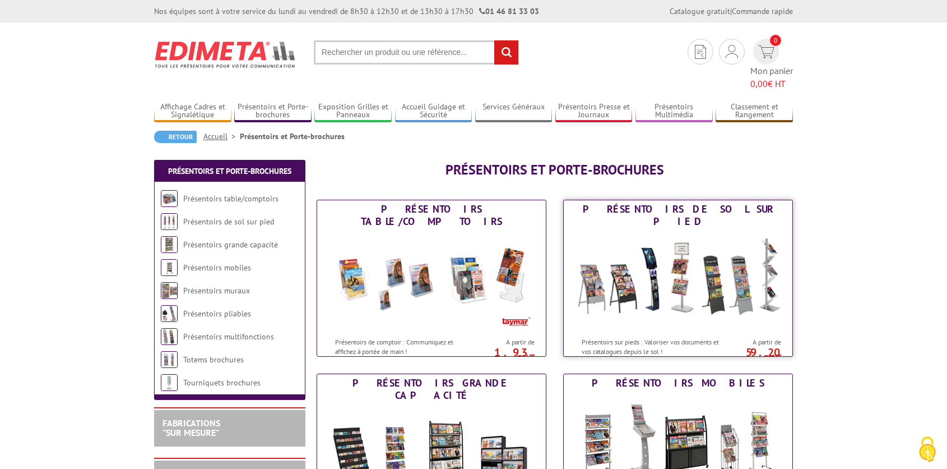  What do you see at coordinates (169, 382) in the screenshot?
I see `img: Tourniquets brochures` at bounding box center [169, 382].